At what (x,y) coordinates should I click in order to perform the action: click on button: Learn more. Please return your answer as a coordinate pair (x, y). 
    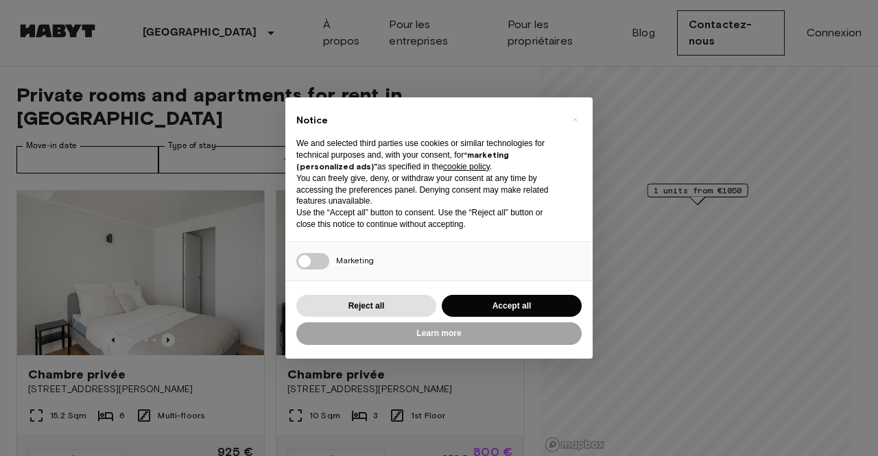
    Looking at the image, I should click on (439, 333).